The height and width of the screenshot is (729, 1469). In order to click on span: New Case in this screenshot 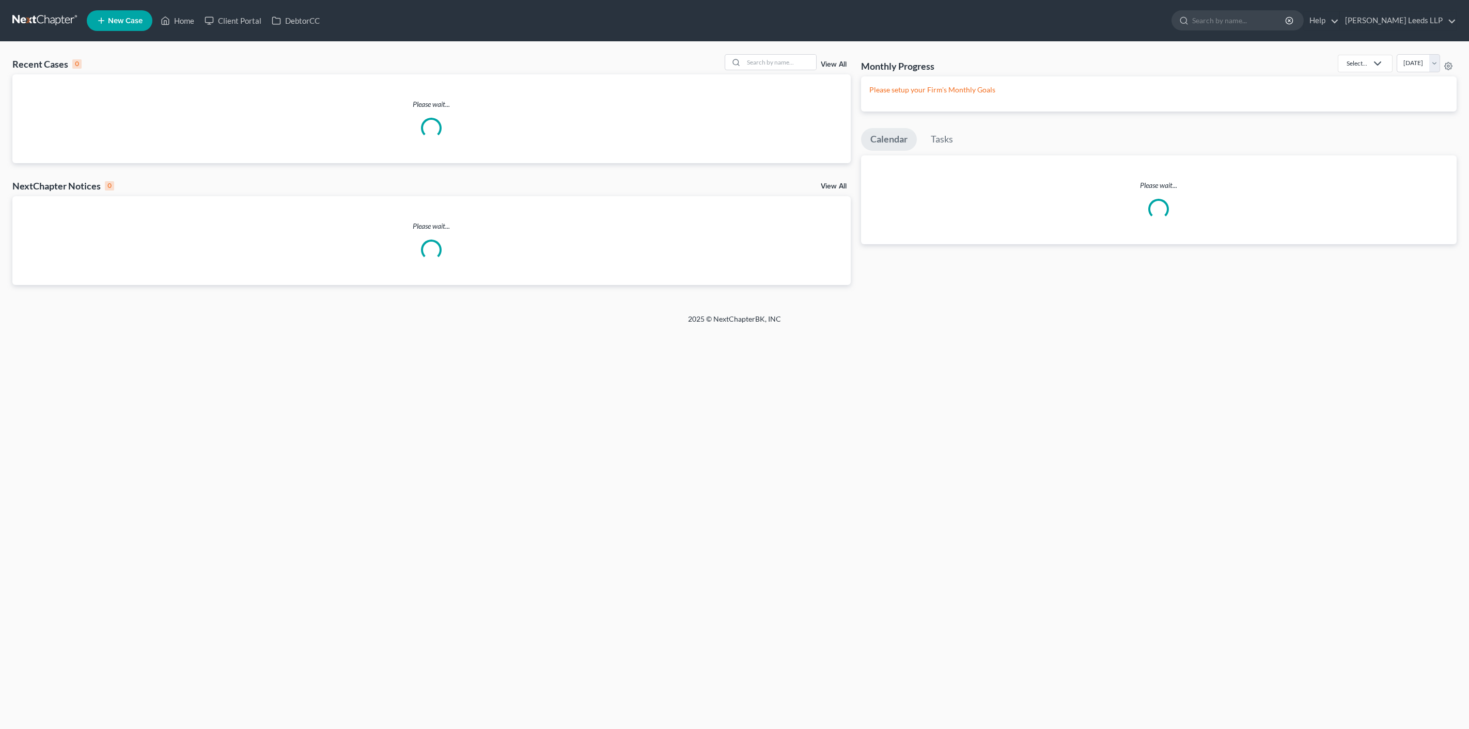, I will do `click(125, 21)`.